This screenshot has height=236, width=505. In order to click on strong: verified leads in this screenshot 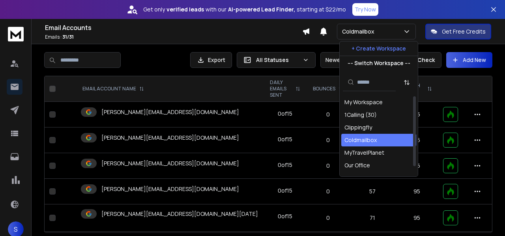, I will do `click(185, 9)`.